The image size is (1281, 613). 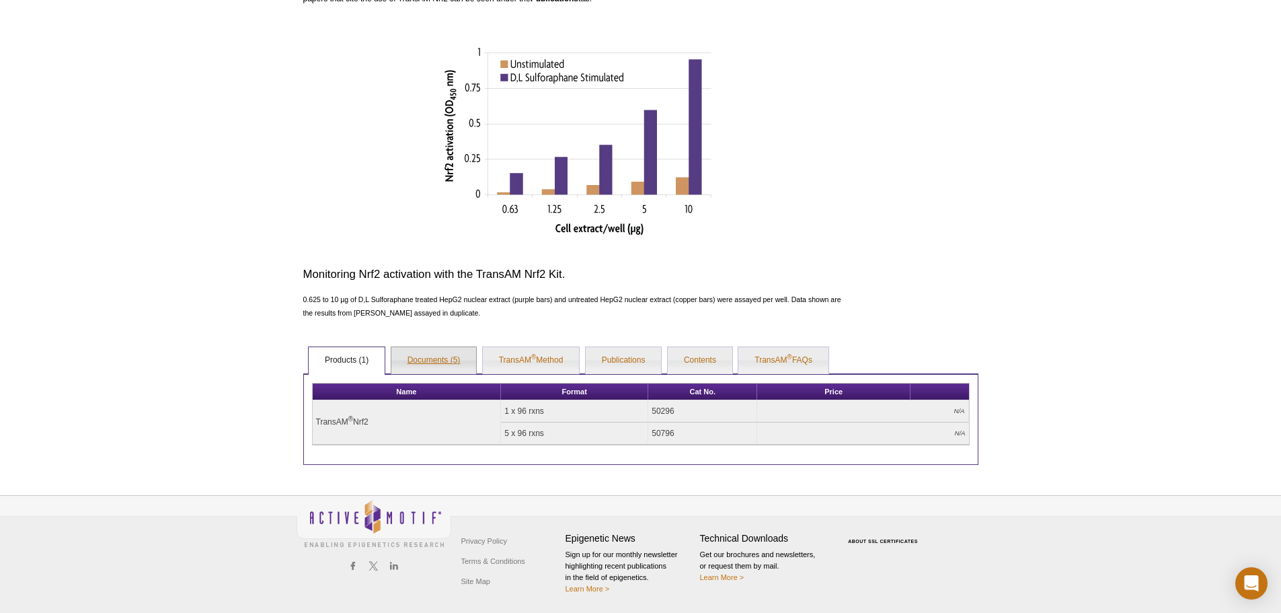 What do you see at coordinates (577, 141) in the screenshot?
I see `img: Monitoring Nrf2 activation` at bounding box center [577, 141].